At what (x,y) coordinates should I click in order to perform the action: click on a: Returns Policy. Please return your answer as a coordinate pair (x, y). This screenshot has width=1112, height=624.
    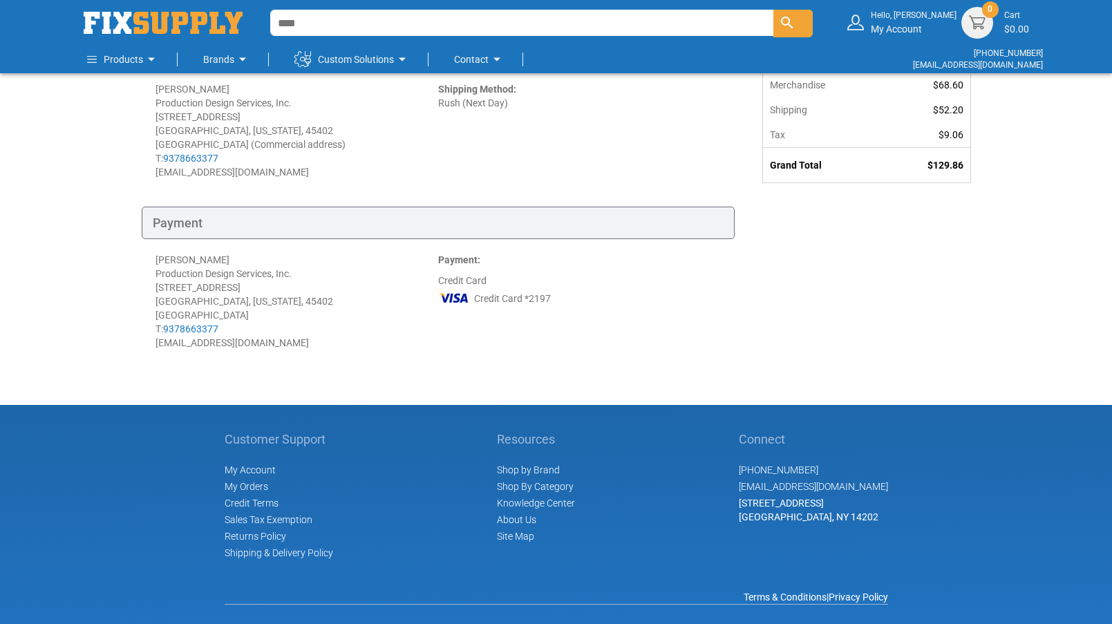
    Looking at the image, I should click on (255, 536).